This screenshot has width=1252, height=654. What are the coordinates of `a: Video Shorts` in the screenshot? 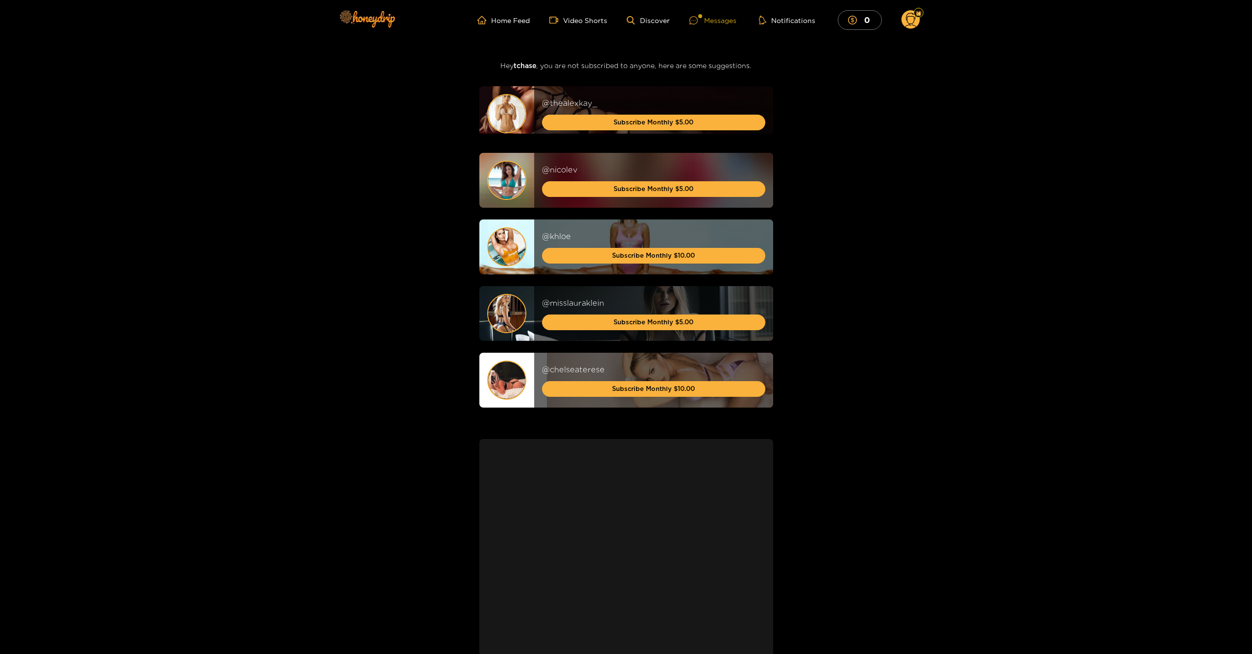 It's located at (578, 20).